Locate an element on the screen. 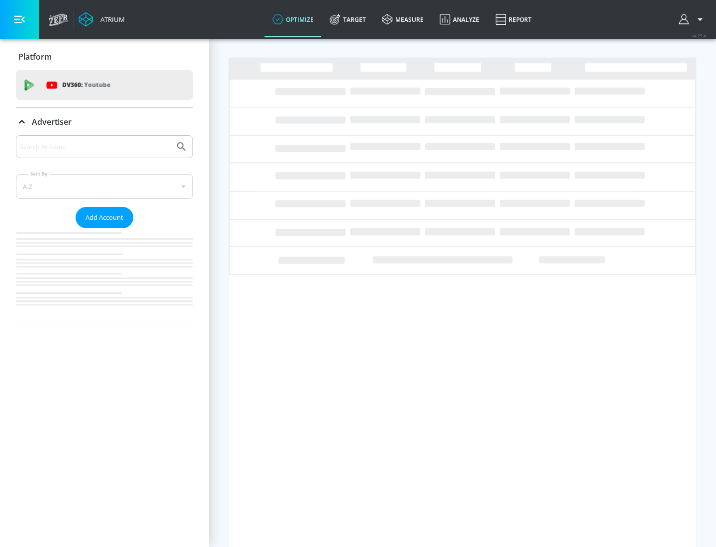  p: Youtube is located at coordinates (97, 84).